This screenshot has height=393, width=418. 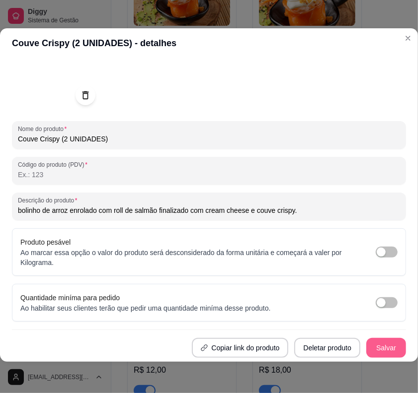 I want to click on label: Descrição do produto, so click(x=49, y=200).